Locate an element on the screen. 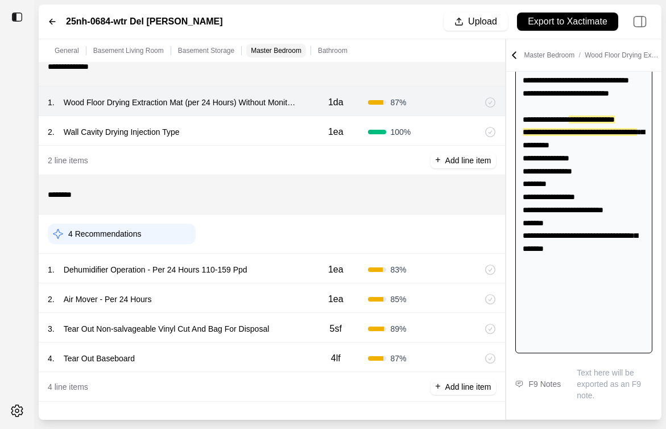  p: 4 Recommendations is located at coordinates (105, 234).